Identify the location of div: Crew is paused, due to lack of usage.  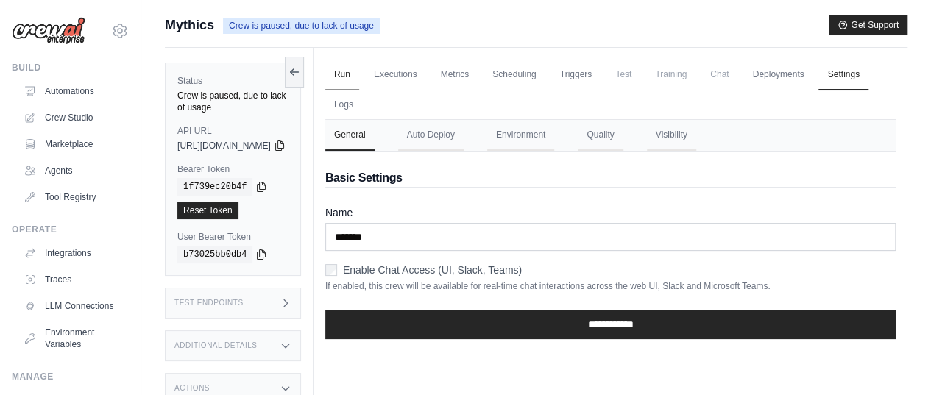
(232, 102).